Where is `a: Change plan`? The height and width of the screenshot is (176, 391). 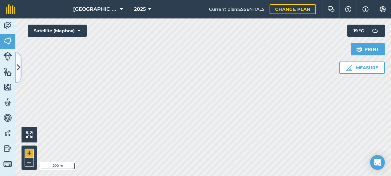
a: Change plan is located at coordinates (292, 9).